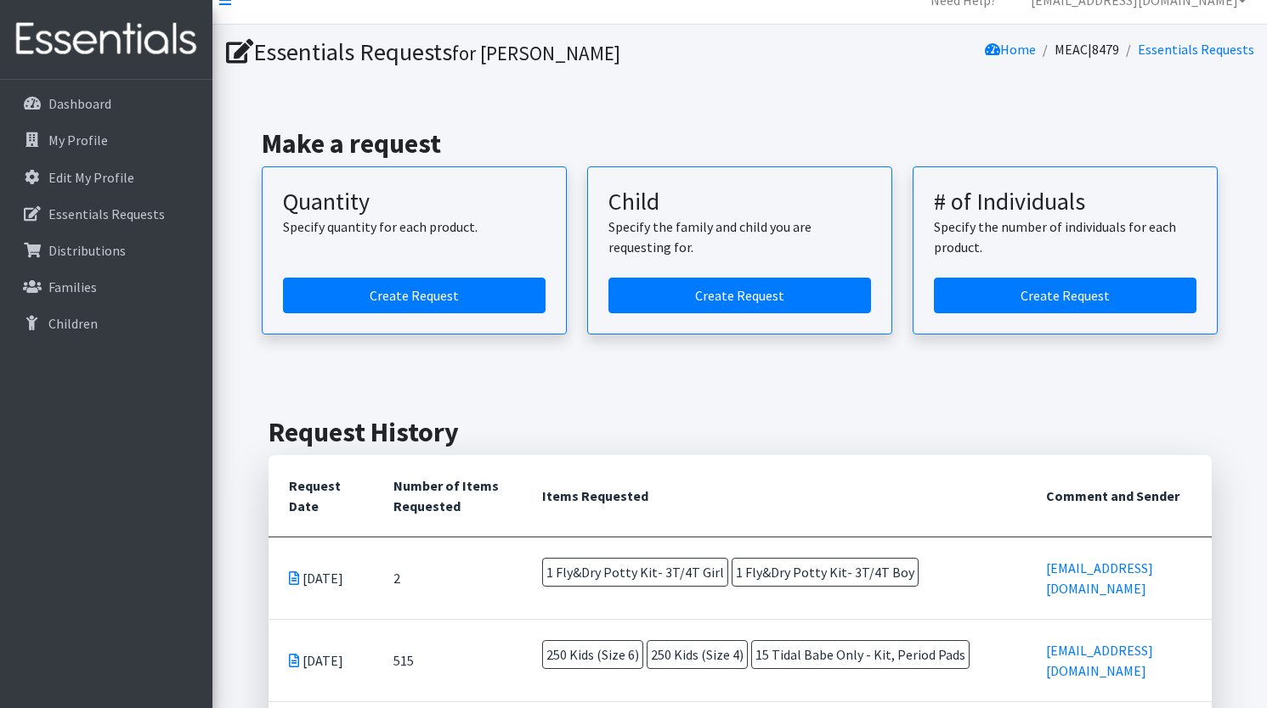 Image resolution: width=1267 pixels, height=708 pixels. Describe the element at coordinates (739, 202) in the screenshot. I see `h3: Child` at that location.